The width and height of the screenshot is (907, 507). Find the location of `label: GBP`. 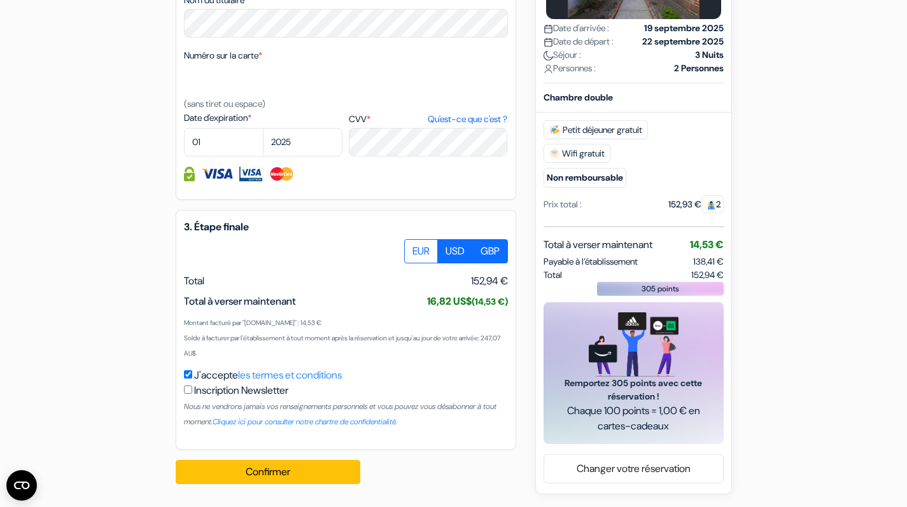

label: GBP is located at coordinates (490, 252).